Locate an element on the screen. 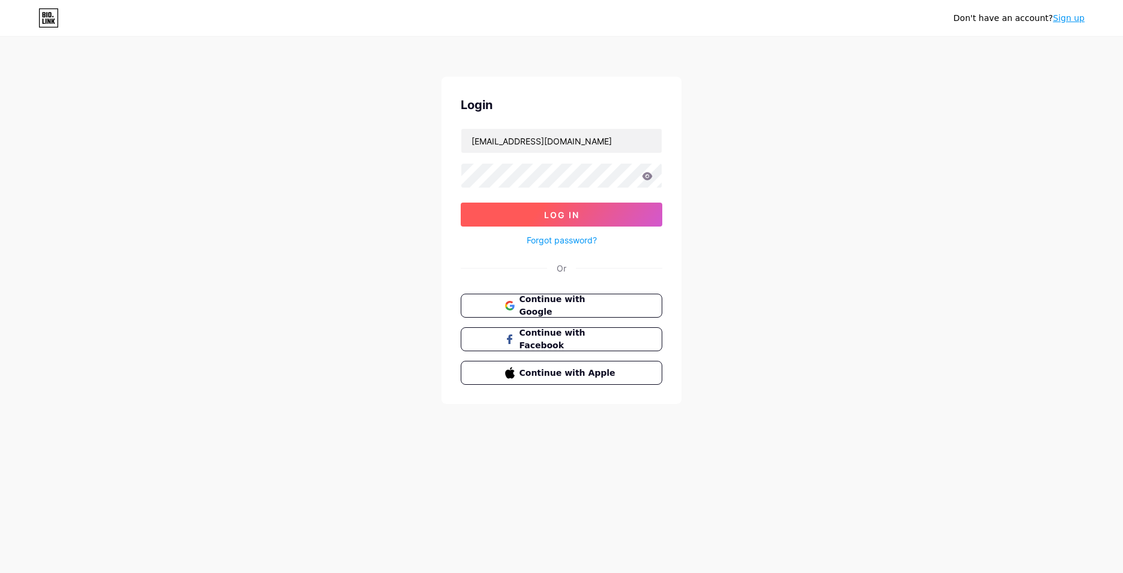 The height and width of the screenshot is (573, 1123). a: Continue with Apple is located at coordinates (561, 373).